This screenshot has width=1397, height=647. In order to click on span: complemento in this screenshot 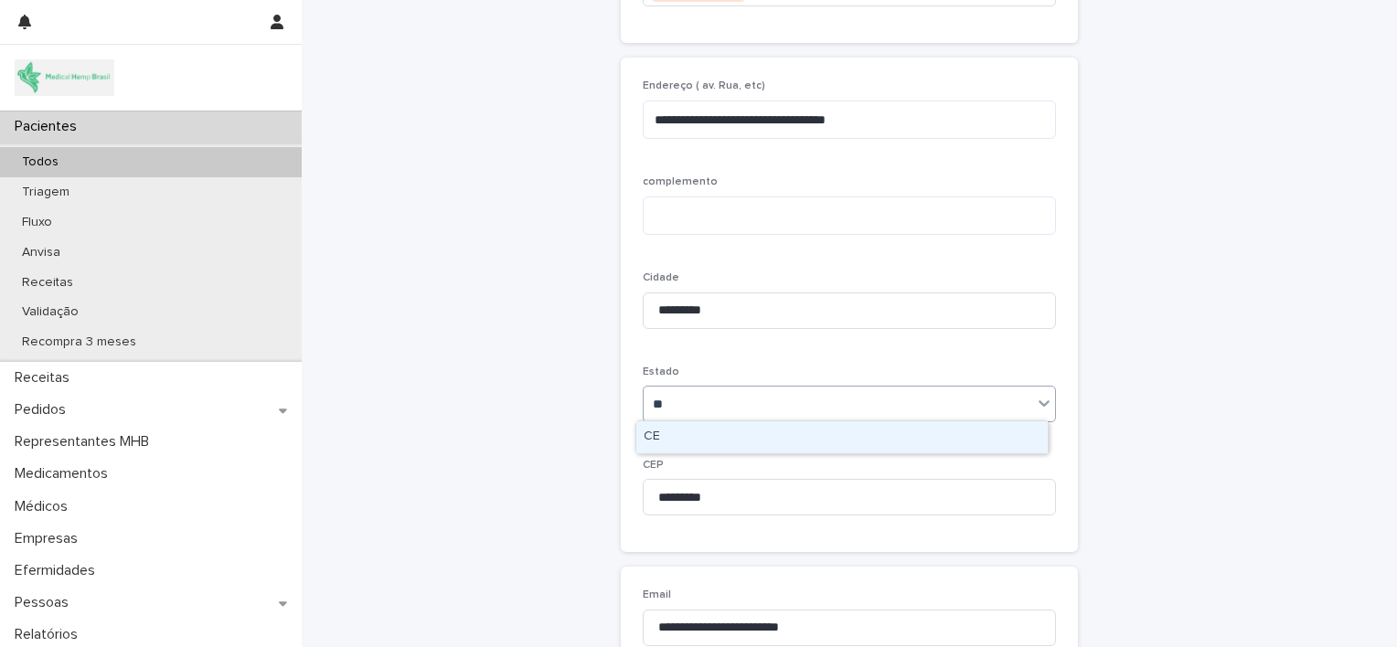, I will do `click(680, 182)`.